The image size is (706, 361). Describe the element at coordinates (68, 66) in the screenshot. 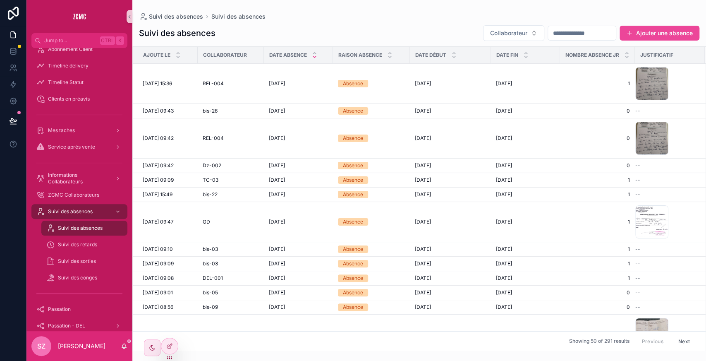

I see `span: Timeline delivery` at that location.